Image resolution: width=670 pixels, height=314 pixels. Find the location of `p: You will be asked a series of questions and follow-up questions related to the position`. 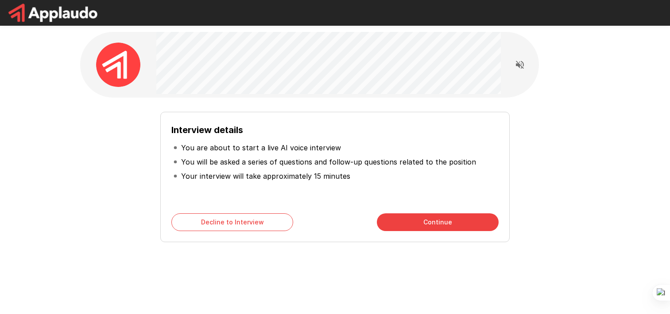

p: You will be asked a series of questions and follow-up questions related to the position is located at coordinates (329, 162).